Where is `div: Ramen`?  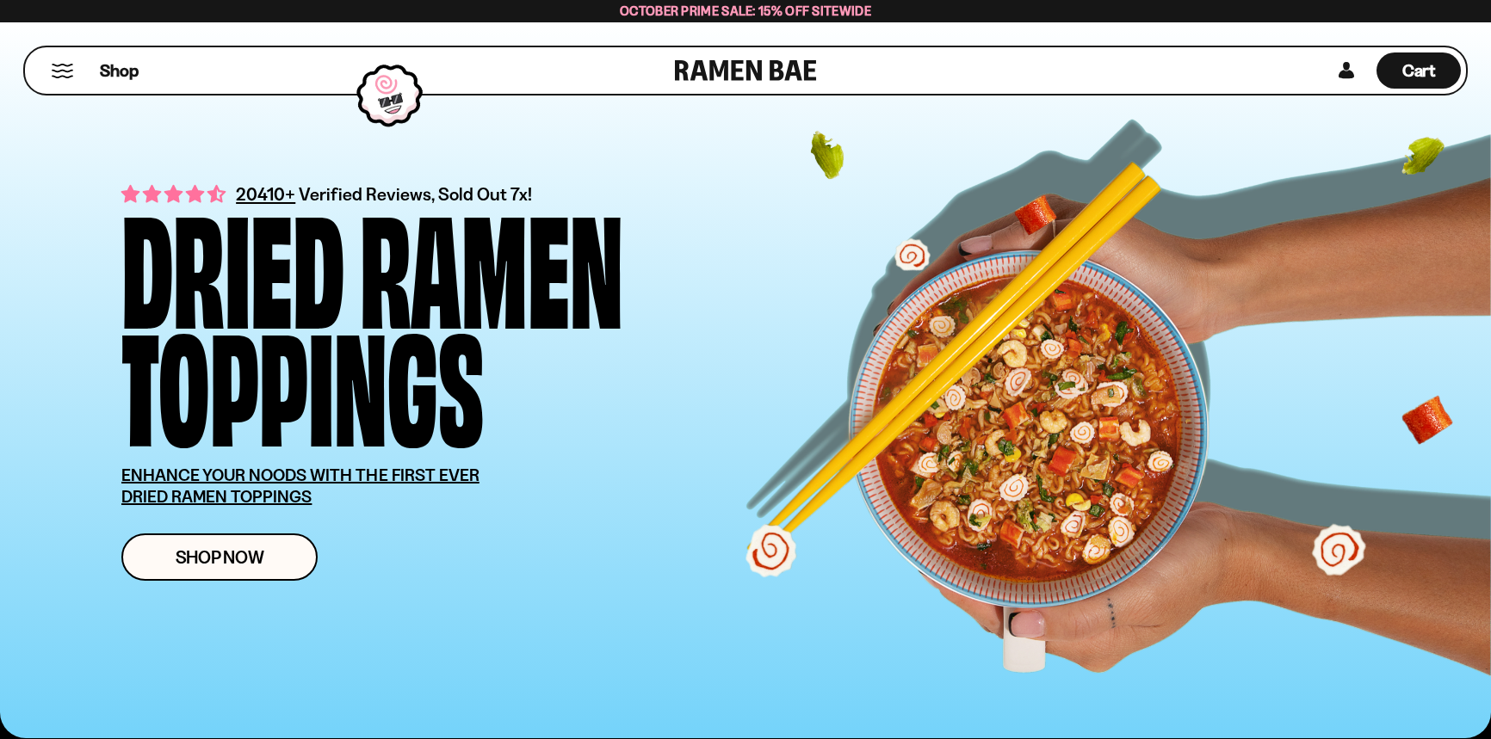
div: Ramen is located at coordinates (491, 262).